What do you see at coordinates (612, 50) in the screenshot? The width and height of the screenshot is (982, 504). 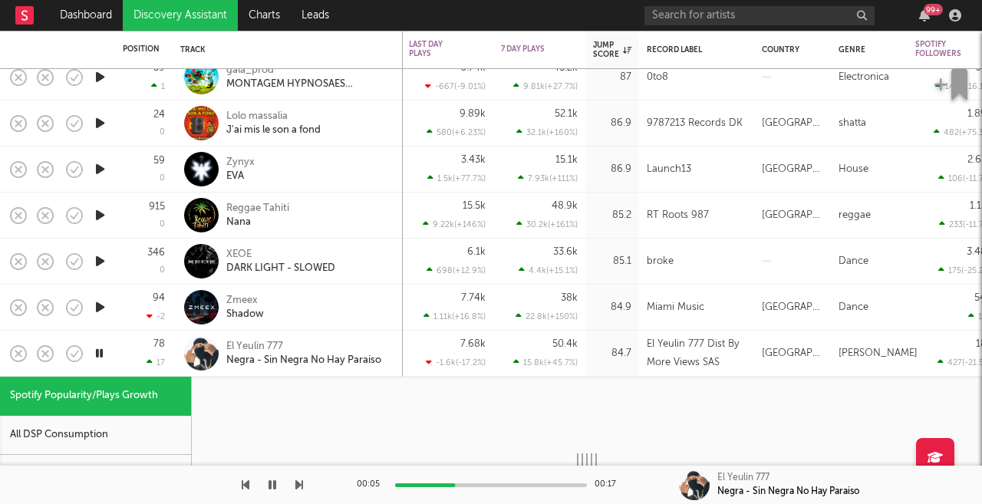 I see `div: Jump Score` at bounding box center [612, 50].